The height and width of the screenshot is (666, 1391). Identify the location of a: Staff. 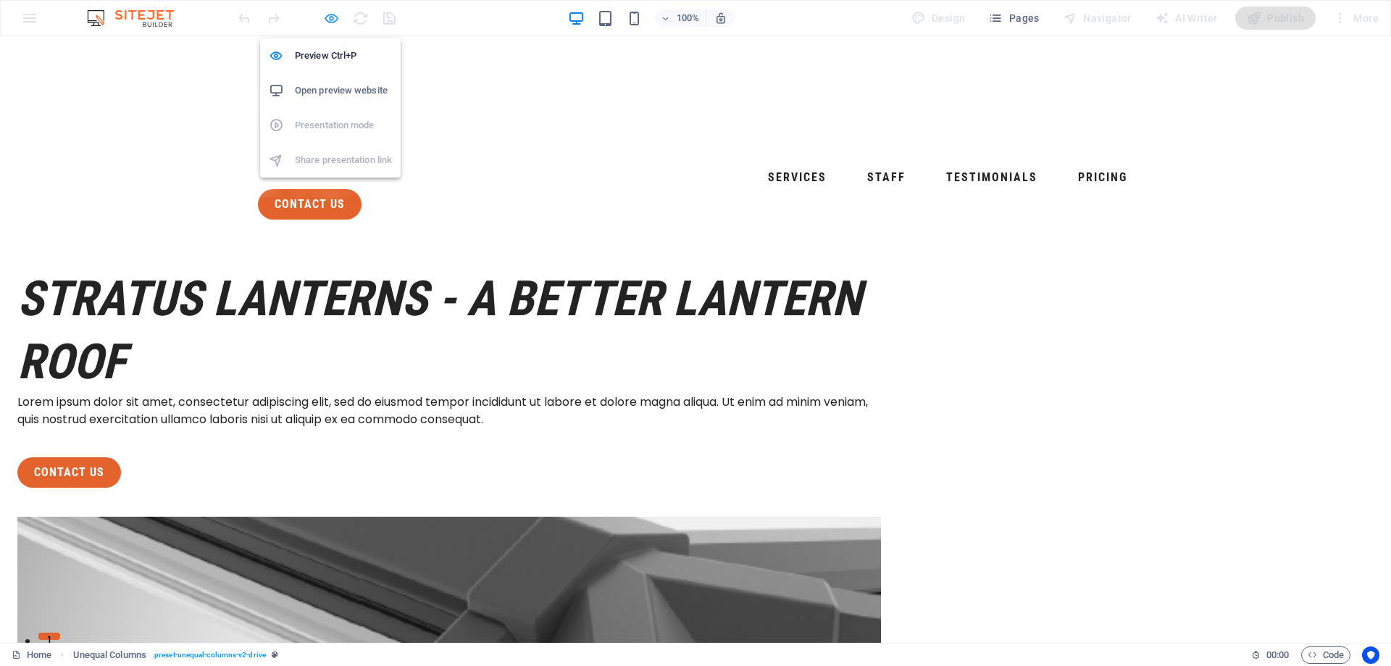
(886, 141).